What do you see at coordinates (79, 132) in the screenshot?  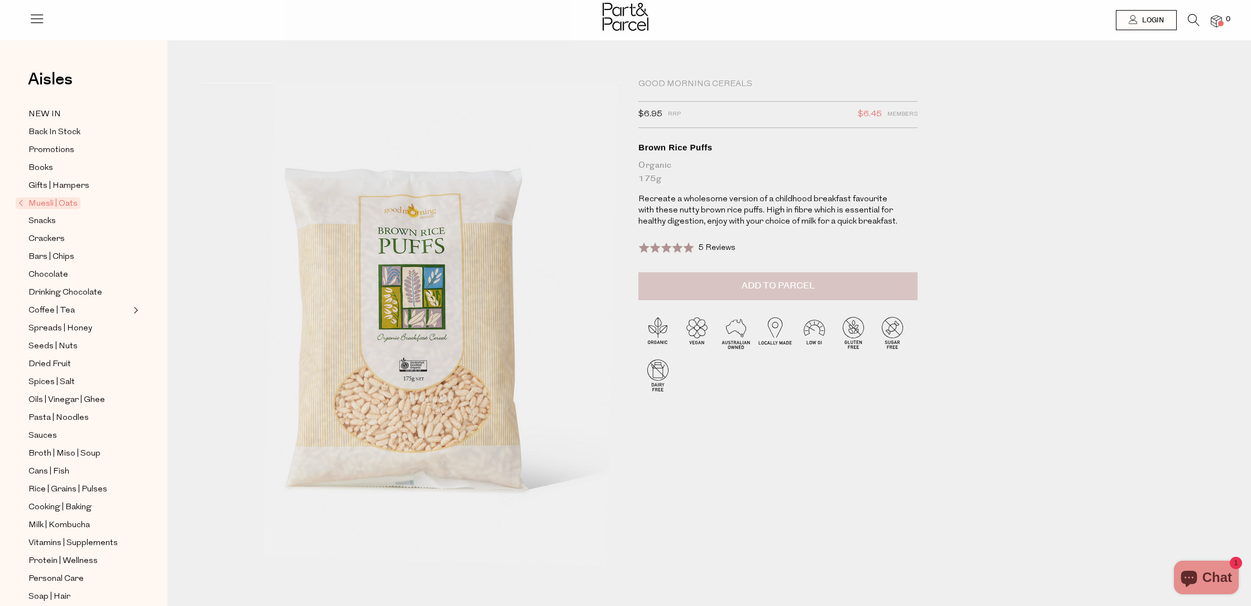 I see `a: Back In Stock` at bounding box center [79, 132].